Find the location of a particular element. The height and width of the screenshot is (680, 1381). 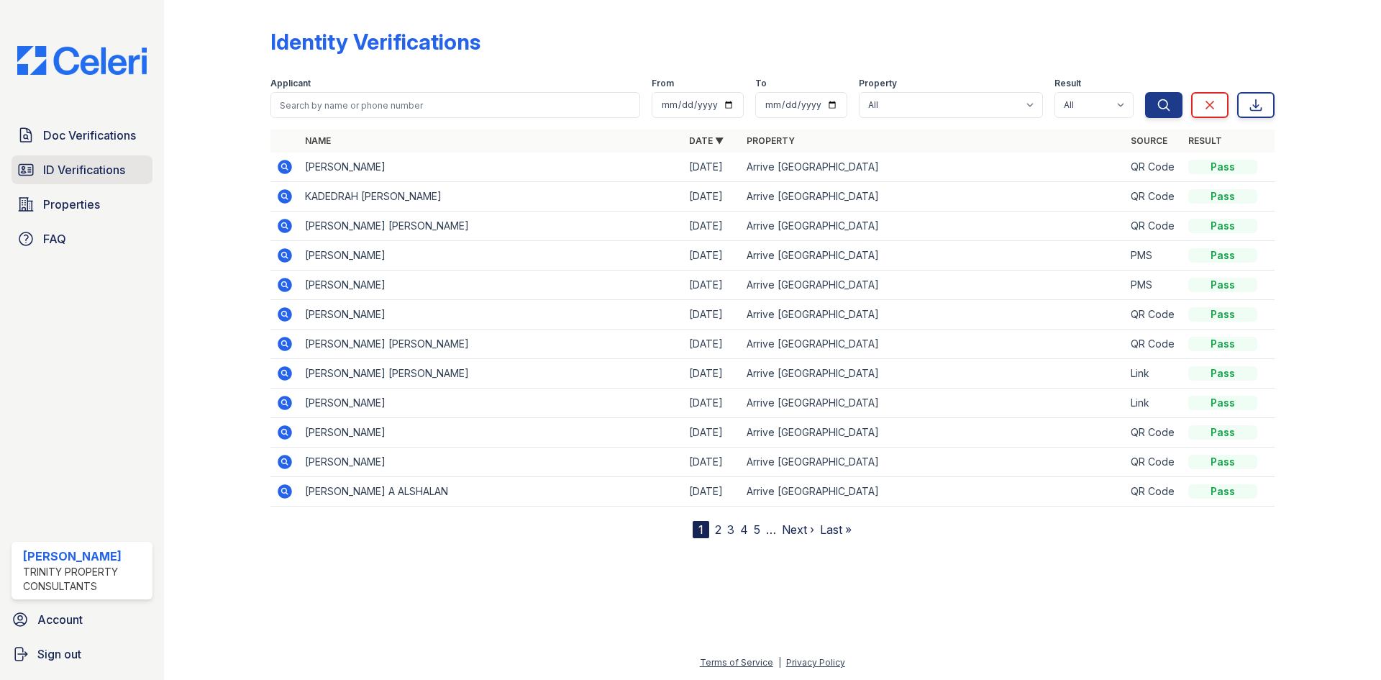

a: Date ▼ is located at coordinates (706, 140).